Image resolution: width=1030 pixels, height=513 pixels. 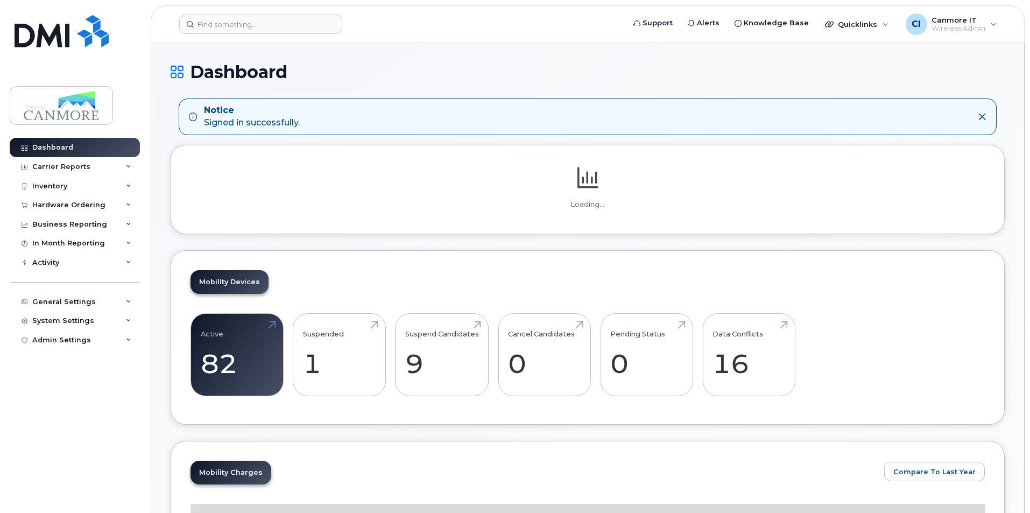 What do you see at coordinates (935, 472) in the screenshot?
I see `span: Compare To Last Year` at bounding box center [935, 472].